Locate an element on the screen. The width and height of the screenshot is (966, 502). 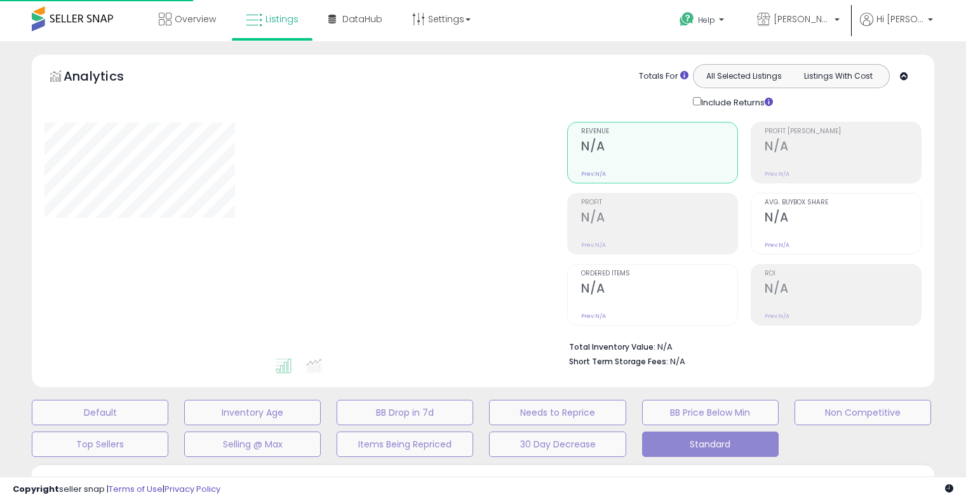
div: Totals For is located at coordinates (663, 76).